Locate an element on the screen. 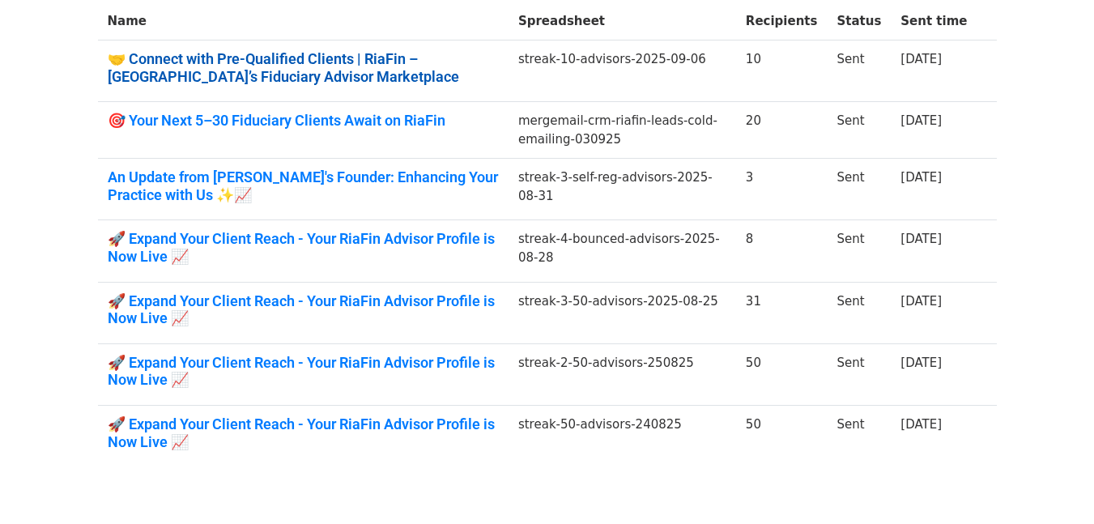 The image size is (1094, 524). th: Recipients is located at coordinates (782, 21).